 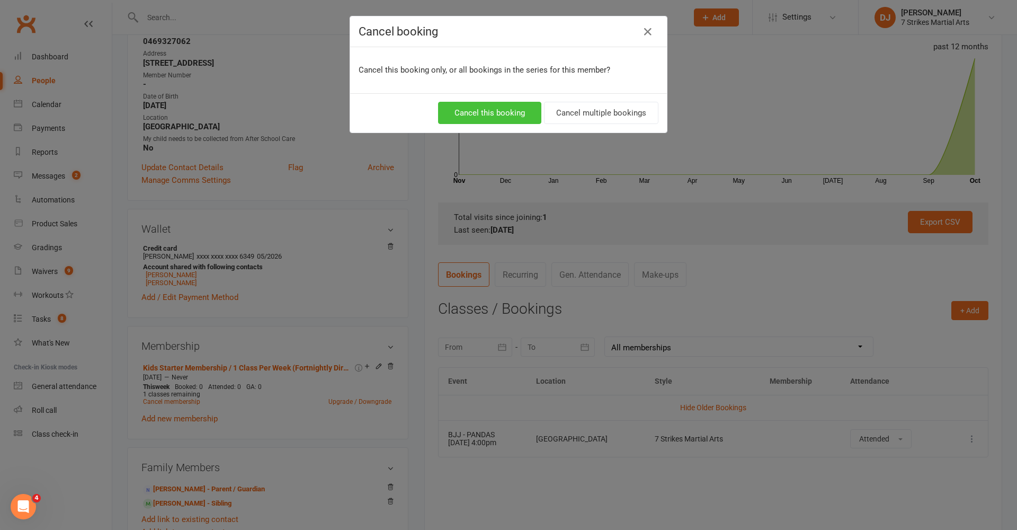 What do you see at coordinates (489, 113) in the screenshot?
I see `button: Cancel this booking` at bounding box center [489, 113].